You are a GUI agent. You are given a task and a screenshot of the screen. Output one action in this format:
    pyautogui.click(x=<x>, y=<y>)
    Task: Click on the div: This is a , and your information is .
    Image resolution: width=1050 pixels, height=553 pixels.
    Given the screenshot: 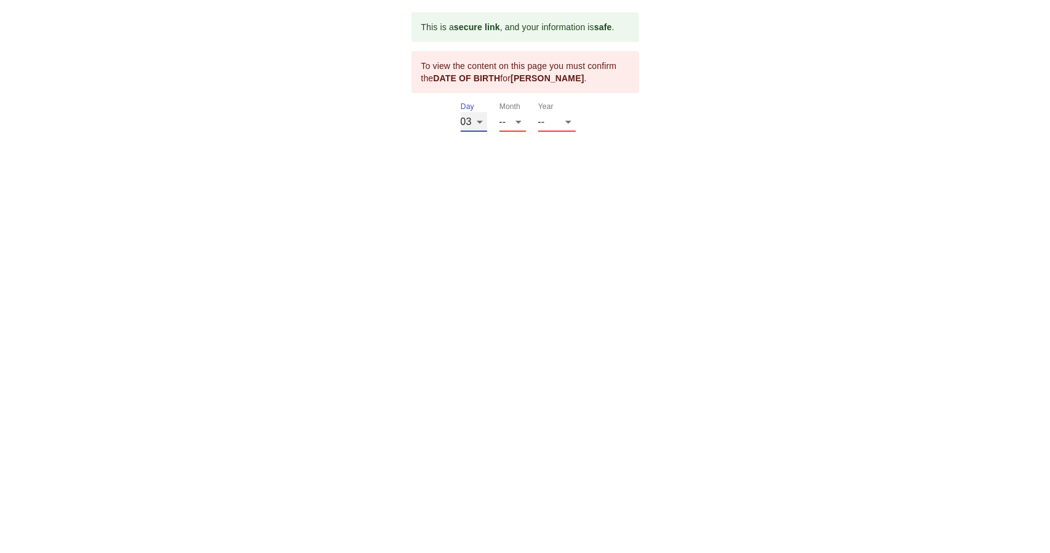 What is the action you would take?
    pyautogui.click(x=518, y=27)
    